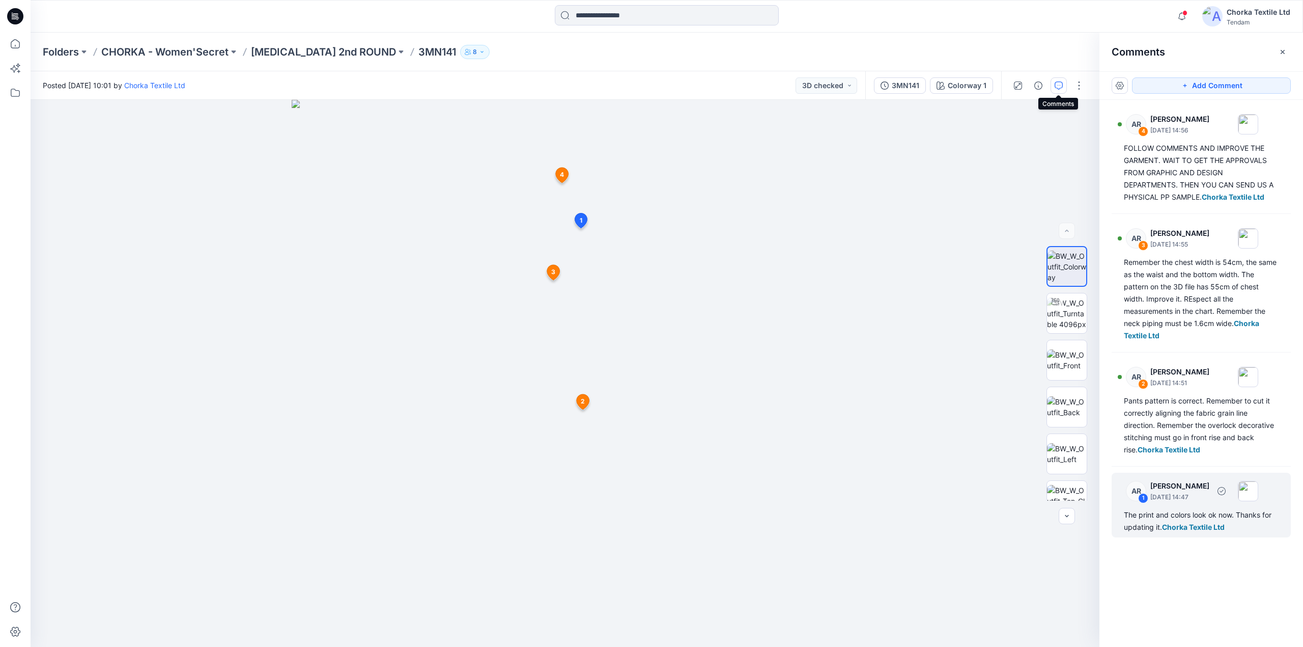  Describe the element at coordinates (1202, 173) in the screenshot. I see `div: FOLLOW COMMENTS AND IMPROVE THE GARMENT. WAIT TO GET THE APPROVALS FROM GRAPHIC AND DESIGN DEPART...` at that location.